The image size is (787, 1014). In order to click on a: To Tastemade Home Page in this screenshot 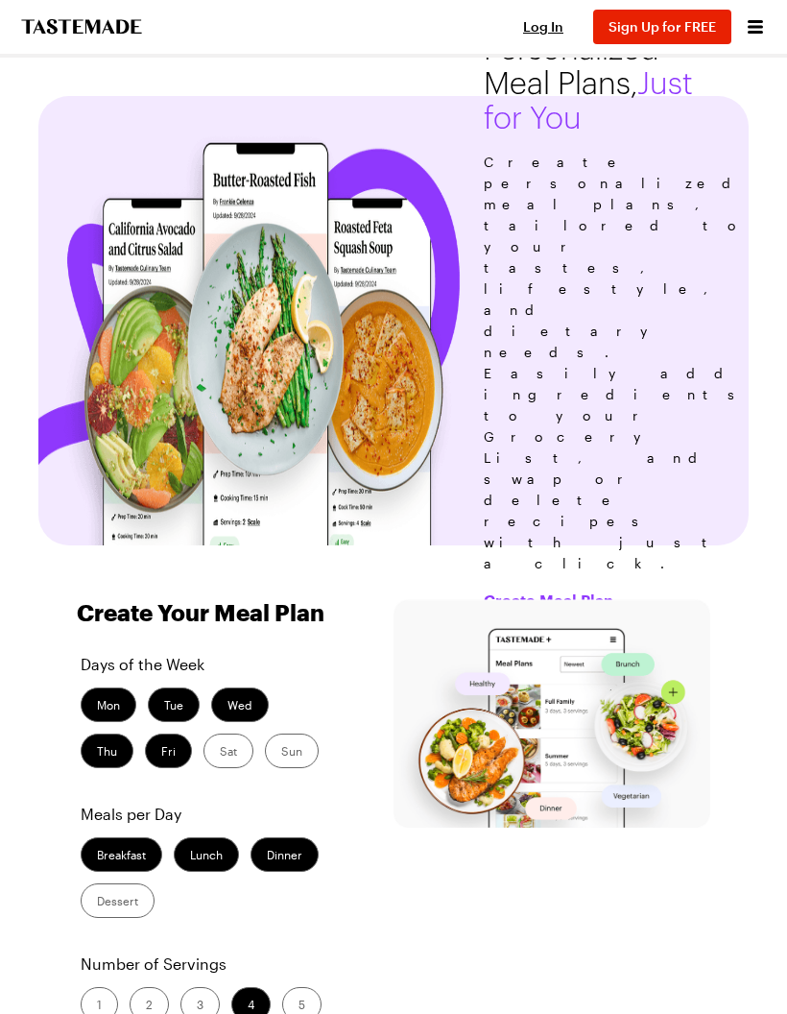, I will do `click(82, 27)`.